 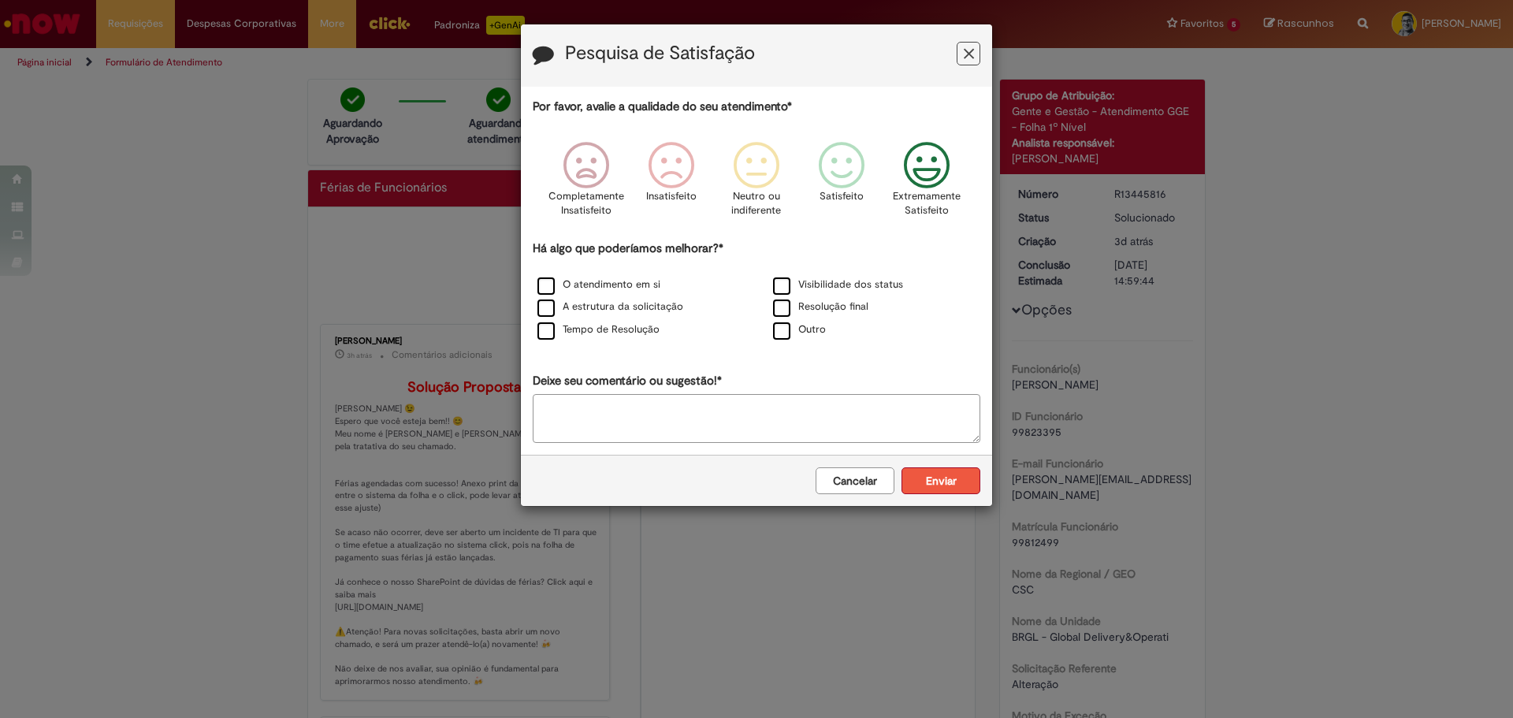 I want to click on label: O atendimento em si, so click(x=599, y=285).